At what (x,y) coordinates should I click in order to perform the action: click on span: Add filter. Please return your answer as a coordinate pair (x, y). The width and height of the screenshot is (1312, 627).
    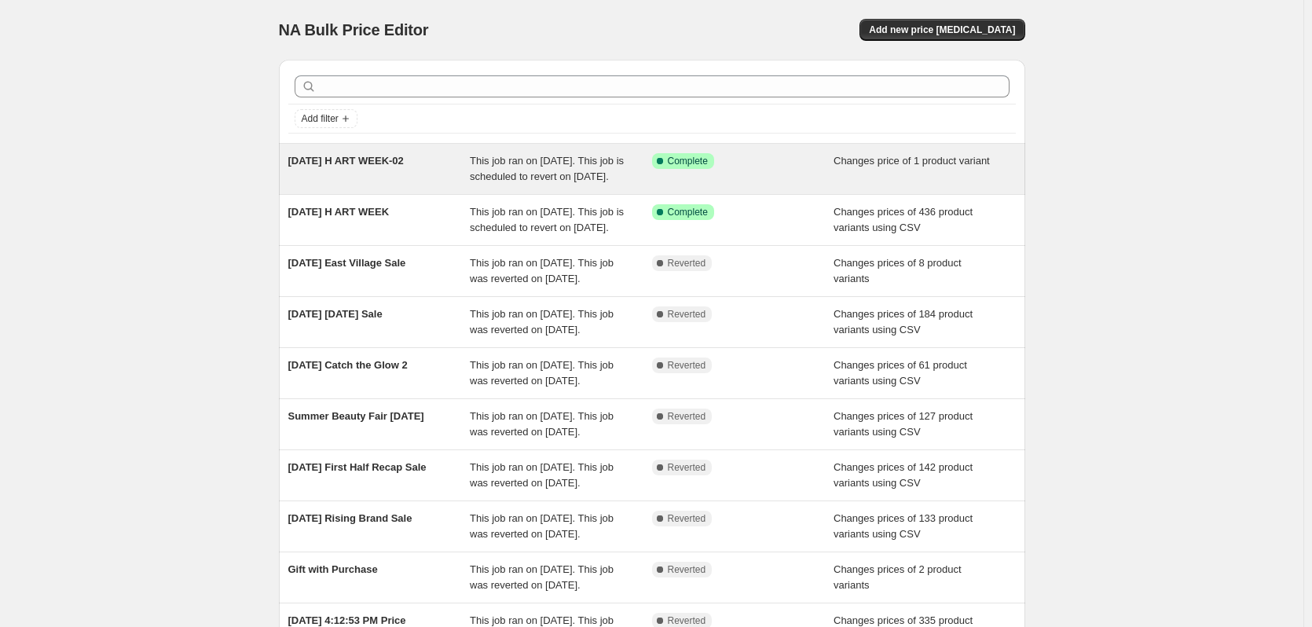
    Looking at the image, I should click on (320, 119).